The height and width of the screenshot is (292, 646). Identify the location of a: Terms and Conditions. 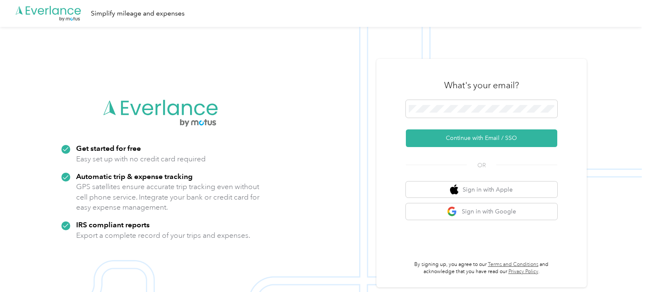
(513, 265).